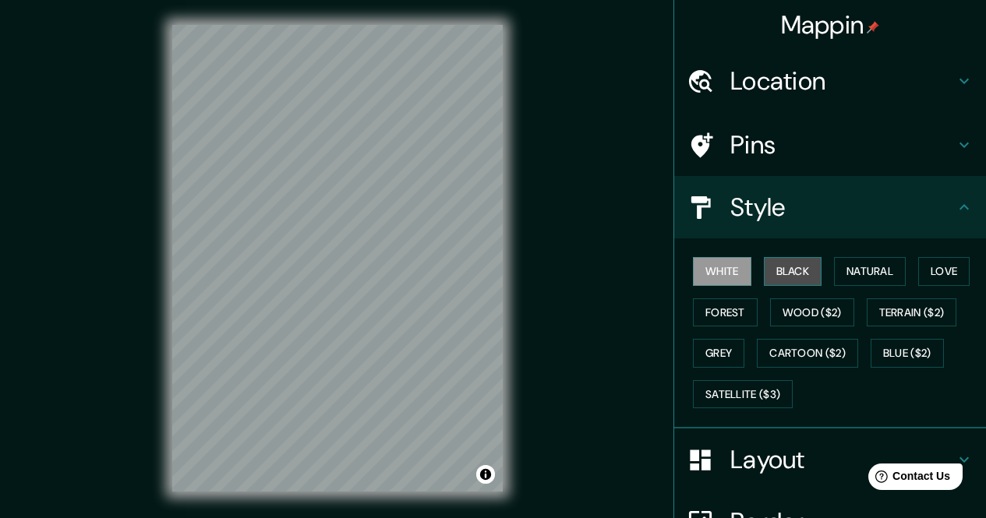 This screenshot has width=986, height=518. Describe the element at coordinates (873, 27) in the screenshot. I see `img: pin-icon.png` at that location.